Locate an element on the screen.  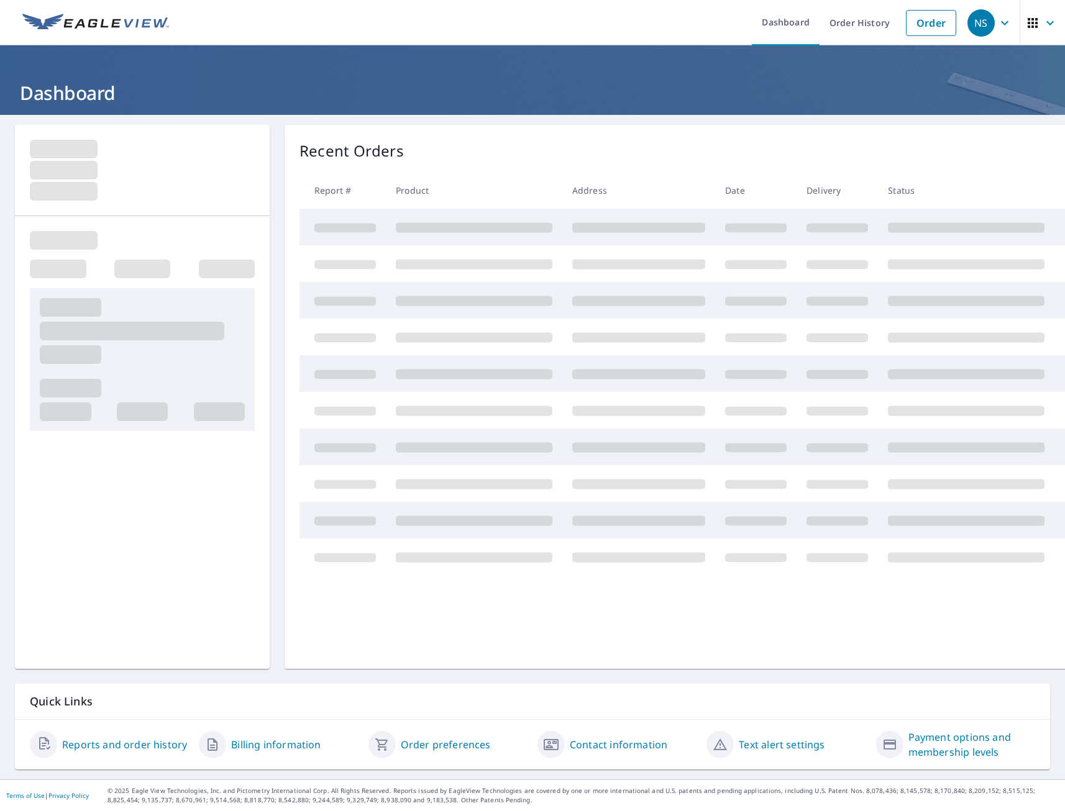
th: Address is located at coordinates (639, 190).